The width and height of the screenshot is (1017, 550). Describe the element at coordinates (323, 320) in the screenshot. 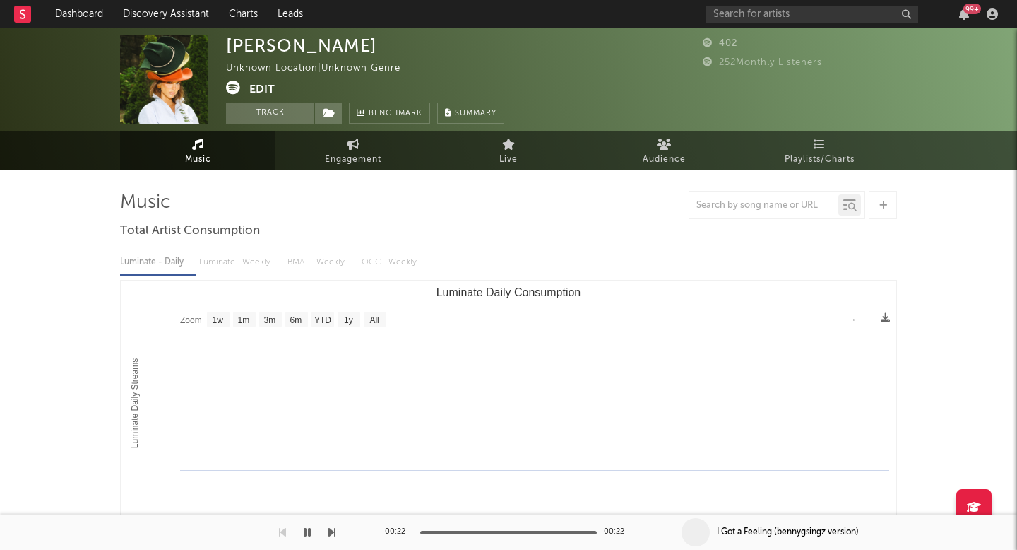

I see `text: YTD` at that location.